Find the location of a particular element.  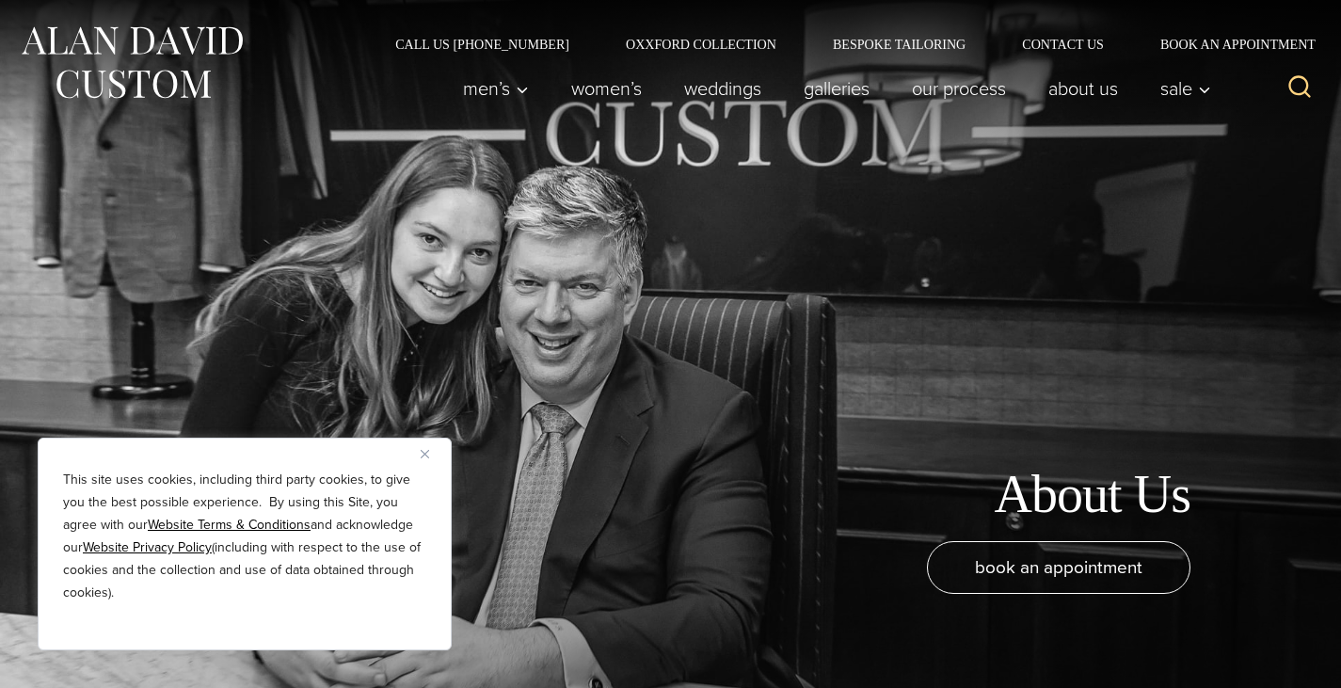

span: Sale is located at coordinates (1186, 88).